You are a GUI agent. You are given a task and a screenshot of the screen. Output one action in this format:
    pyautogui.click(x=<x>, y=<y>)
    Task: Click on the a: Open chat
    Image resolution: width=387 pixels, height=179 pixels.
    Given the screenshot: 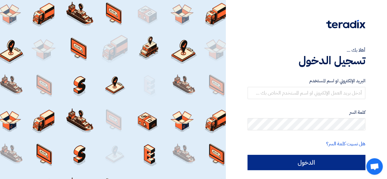 What is the action you would take?
    pyautogui.click(x=375, y=166)
    